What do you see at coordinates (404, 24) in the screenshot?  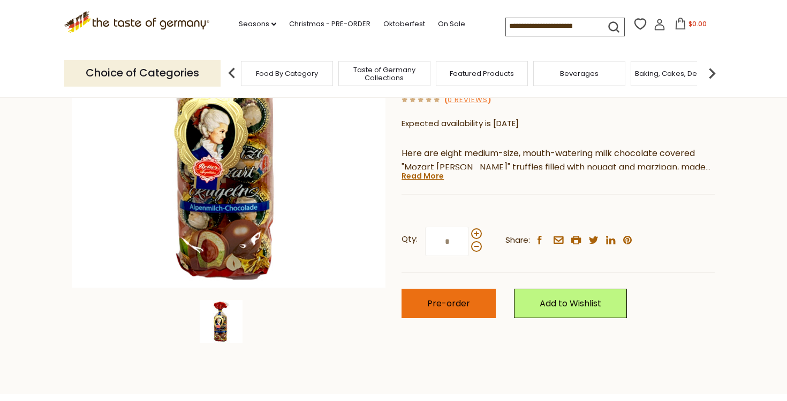 I see `a: Oktoberfest` at bounding box center [404, 24].